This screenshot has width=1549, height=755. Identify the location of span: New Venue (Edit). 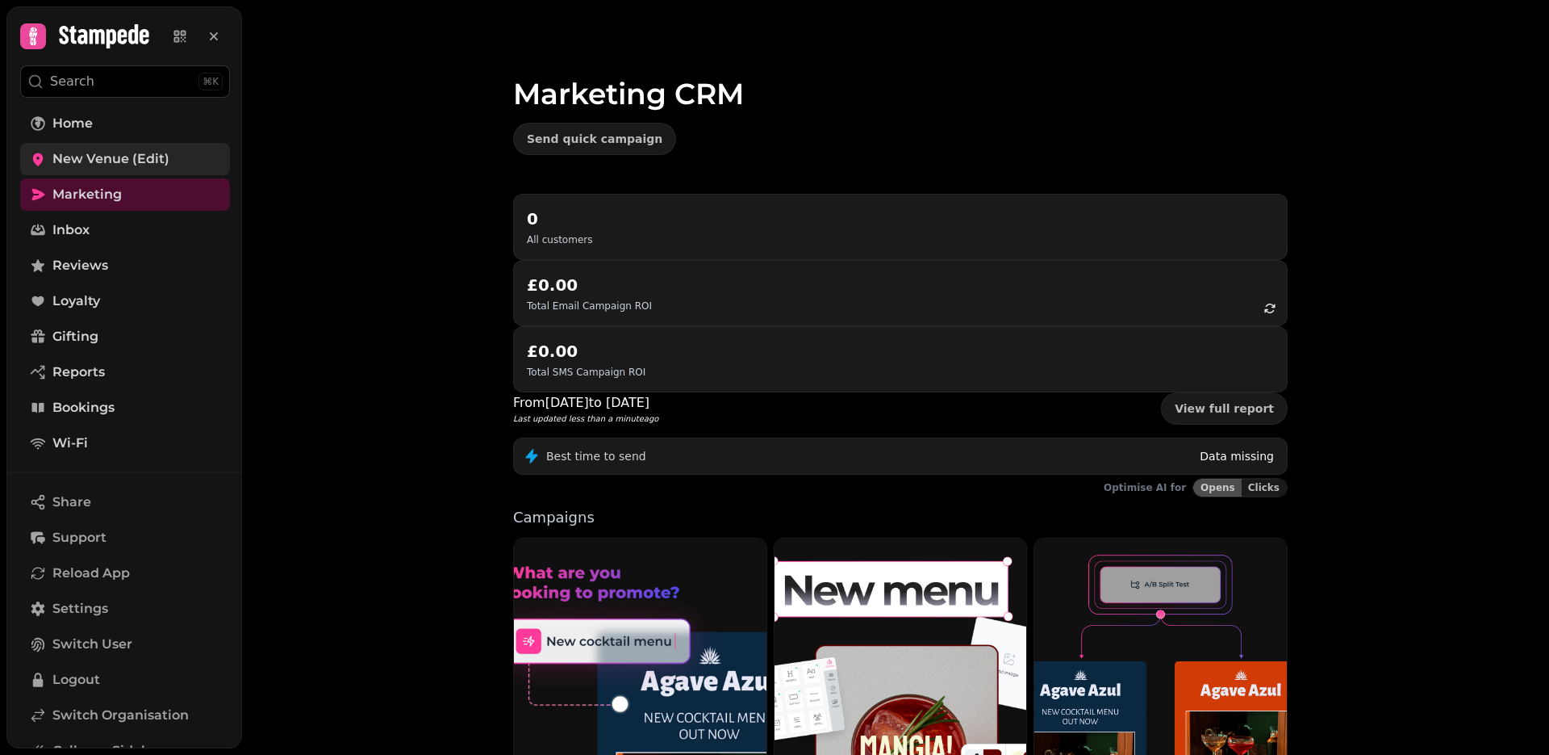
(111, 159).